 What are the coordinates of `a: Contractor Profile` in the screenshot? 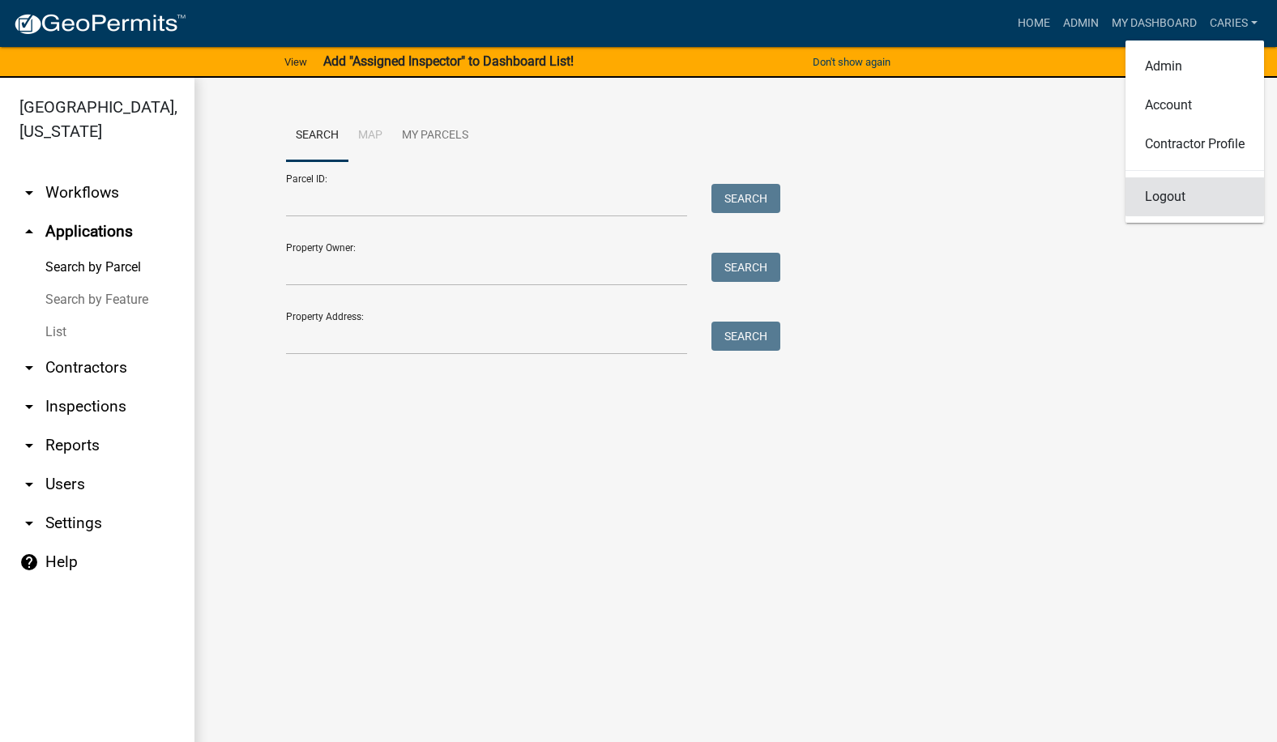 It's located at (1195, 144).